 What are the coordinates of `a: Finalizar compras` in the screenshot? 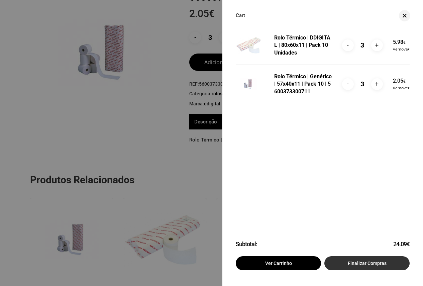 It's located at (367, 263).